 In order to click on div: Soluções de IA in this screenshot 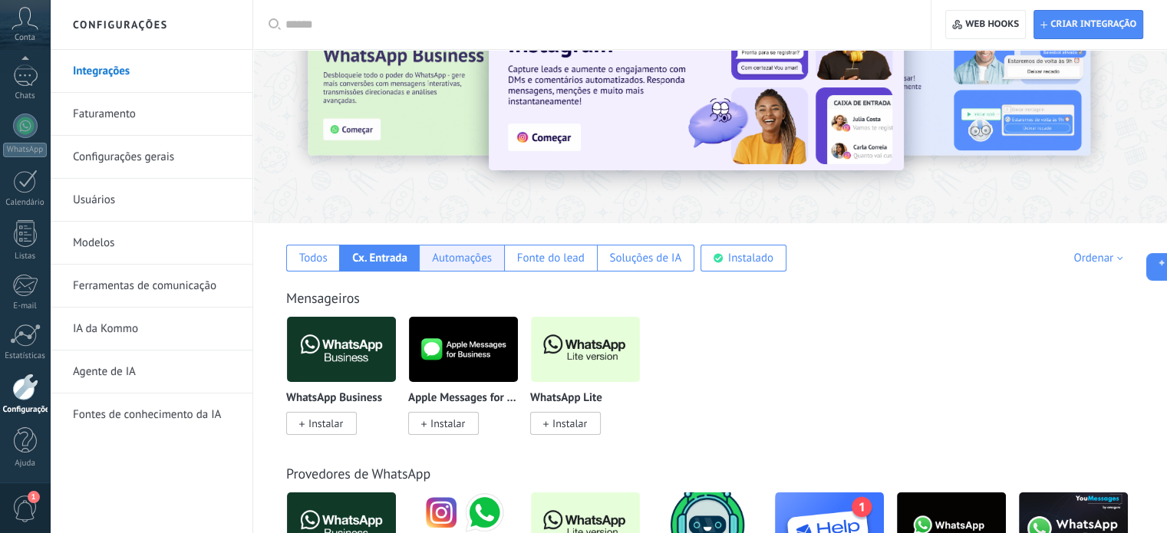, I will do `click(645, 258)`.